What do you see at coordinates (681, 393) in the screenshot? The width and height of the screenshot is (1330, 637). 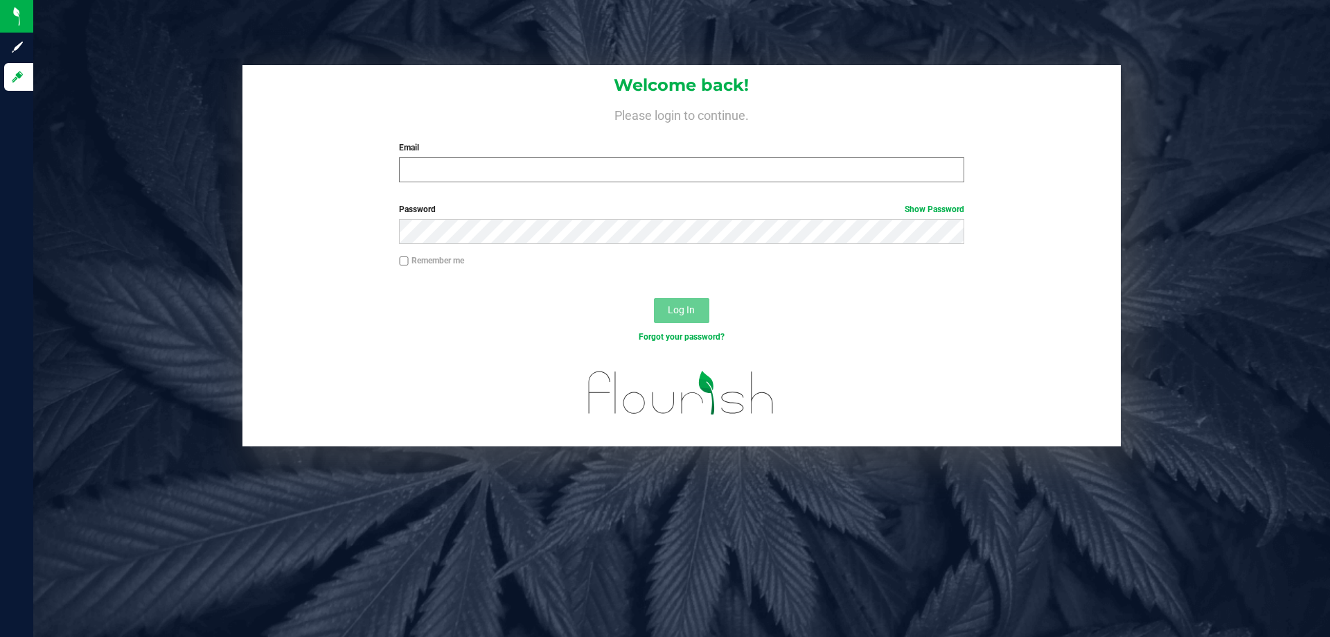 I see `img: flourish_logo.svg` at bounding box center [681, 393].